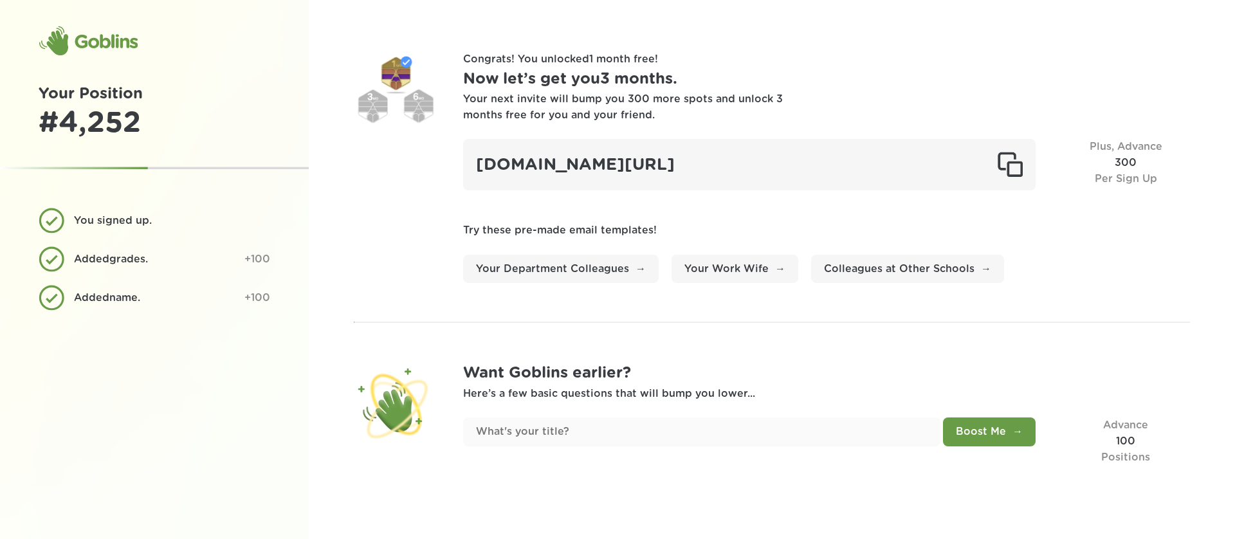  Describe the element at coordinates (624, 107) in the screenshot. I see `div: Your next invite will bump you 300 more spots and unlock 3 months free for you and your friend.` at that location.